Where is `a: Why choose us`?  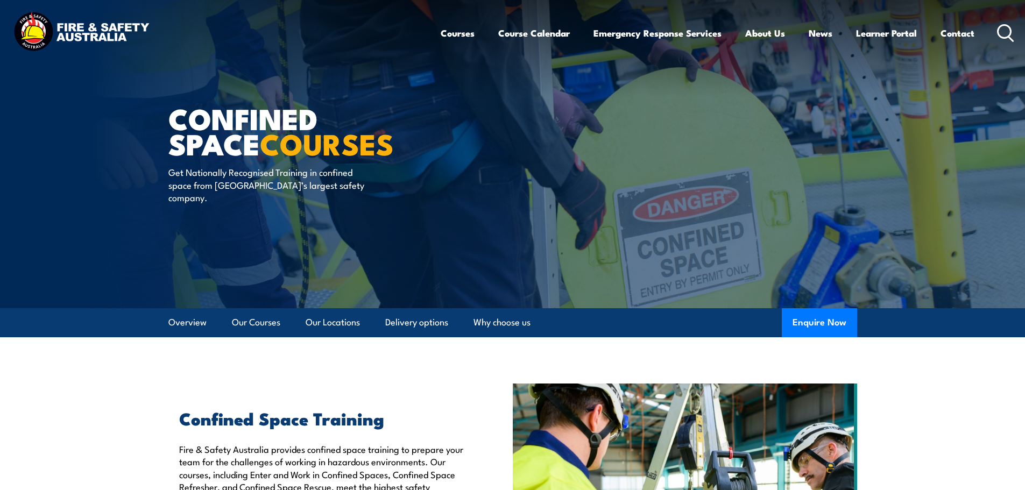
a: Why choose us is located at coordinates (502, 322).